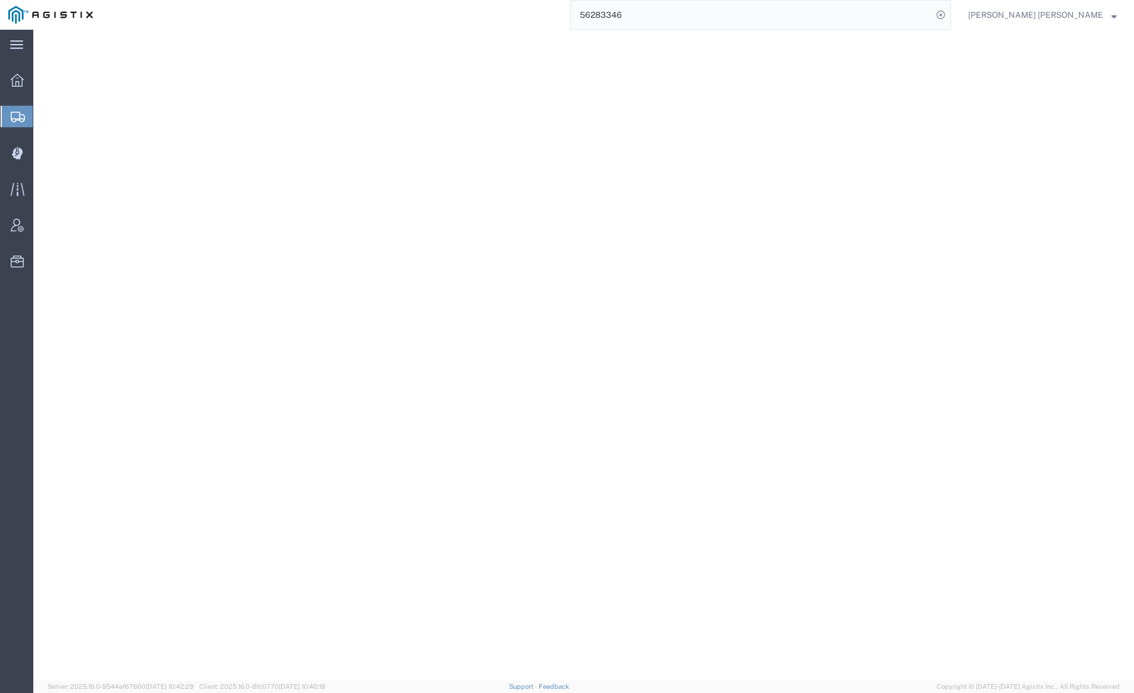 Image resolution: width=1134 pixels, height=693 pixels. I want to click on a: Support, so click(524, 687).